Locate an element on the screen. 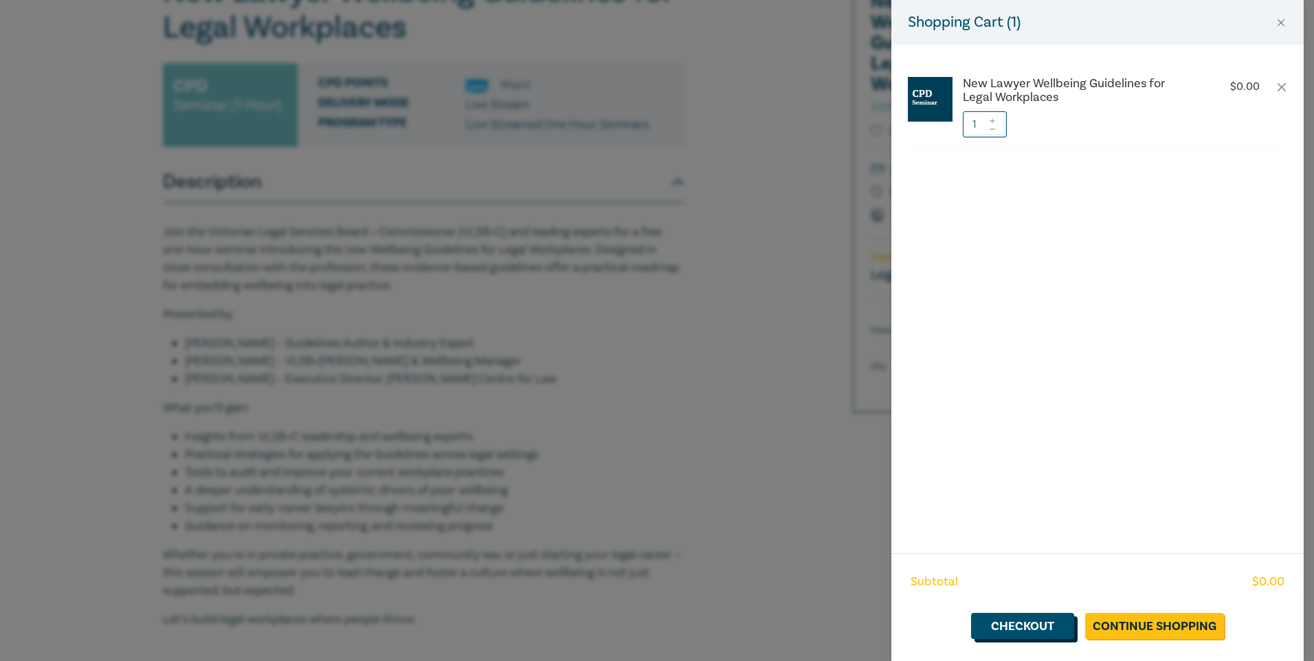  h6: New Lawyer Wellbeing Guidelines for Legal Workplaces is located at coordinates (1077, 91).